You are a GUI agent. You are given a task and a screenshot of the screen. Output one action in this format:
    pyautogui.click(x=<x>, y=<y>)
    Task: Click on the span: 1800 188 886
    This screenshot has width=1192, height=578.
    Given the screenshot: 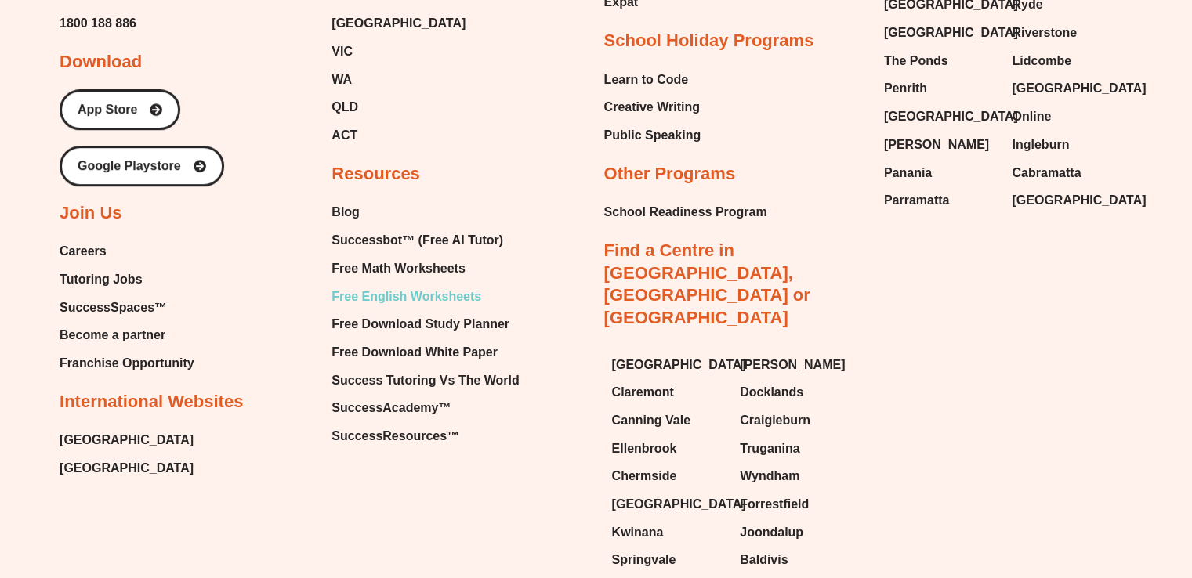 What is the action you would take?
    pyautogui.click(x=98, y=24)
    